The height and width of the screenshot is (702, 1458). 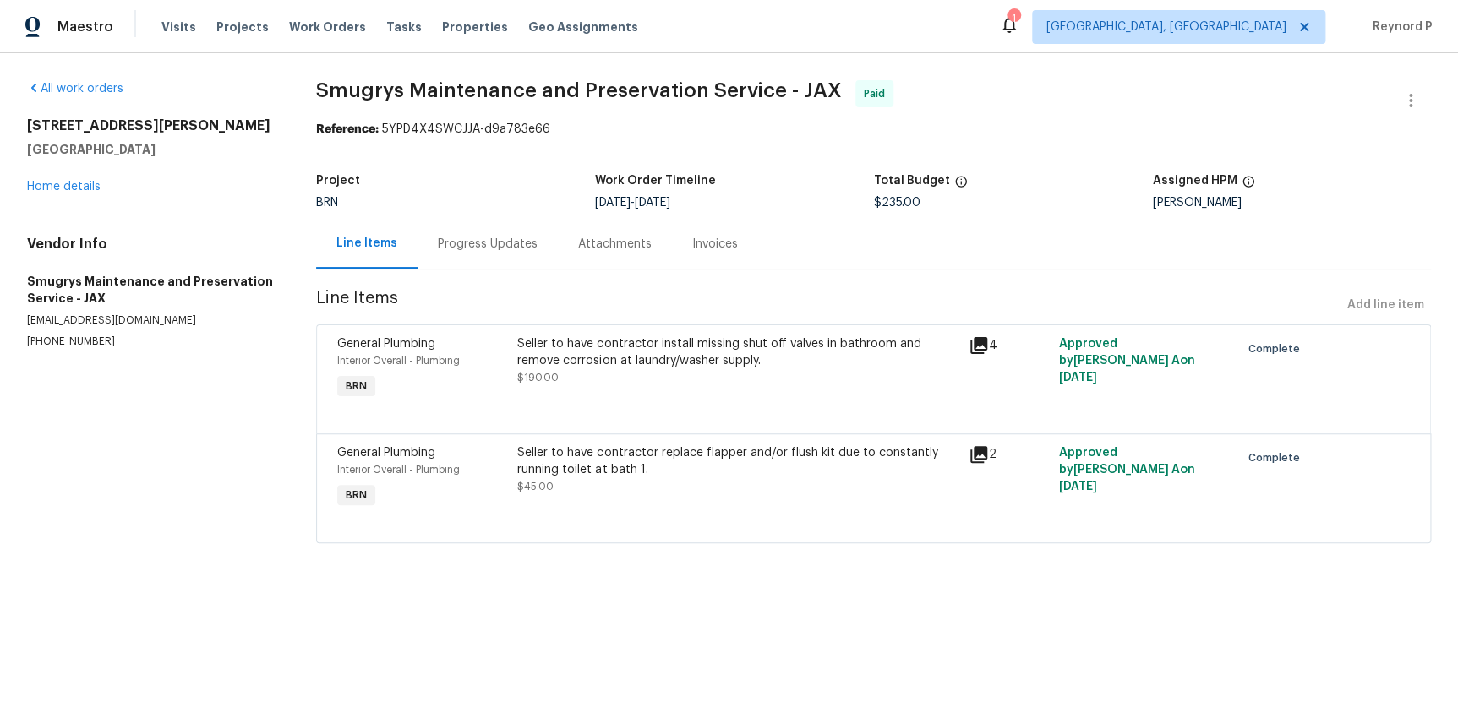 I want to click on span: Smugrys Maintenance and Preservation Service - JAX, so click(x=579, y=90).